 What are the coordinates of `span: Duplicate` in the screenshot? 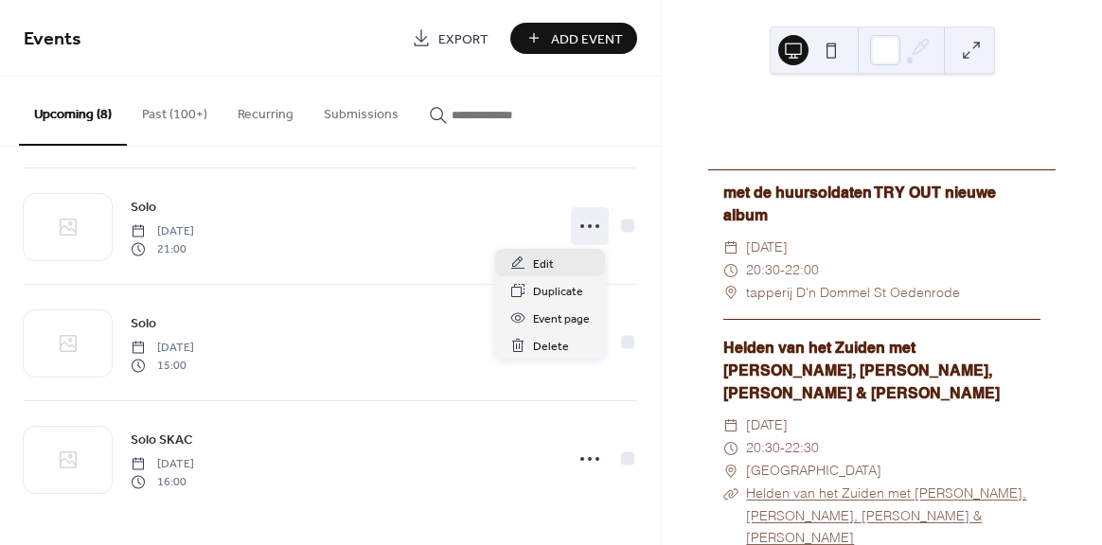 It's located at (557, 292).